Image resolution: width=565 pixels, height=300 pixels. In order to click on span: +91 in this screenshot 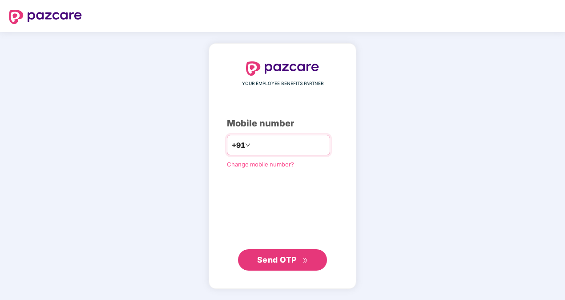, I will do `click(239, 145)`.